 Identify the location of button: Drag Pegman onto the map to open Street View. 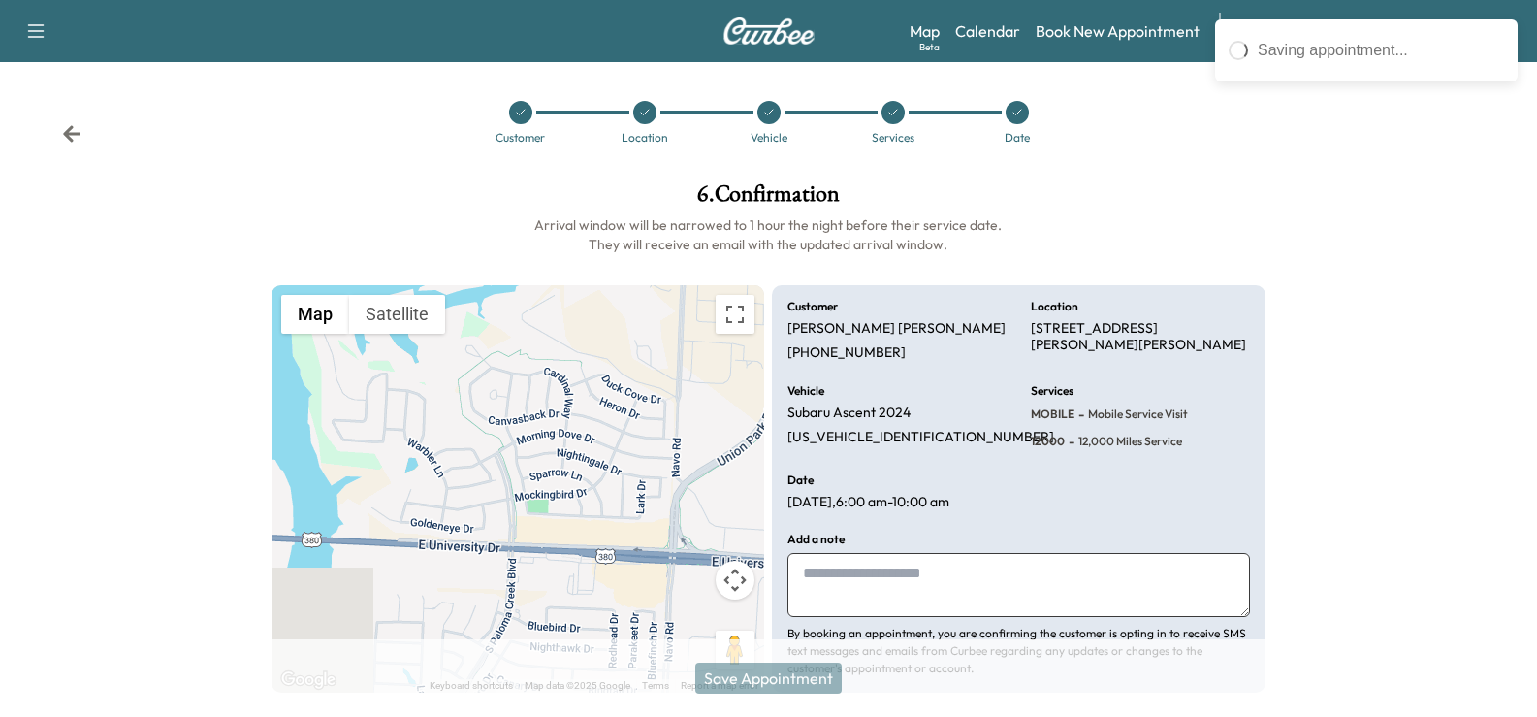
(735, 650).